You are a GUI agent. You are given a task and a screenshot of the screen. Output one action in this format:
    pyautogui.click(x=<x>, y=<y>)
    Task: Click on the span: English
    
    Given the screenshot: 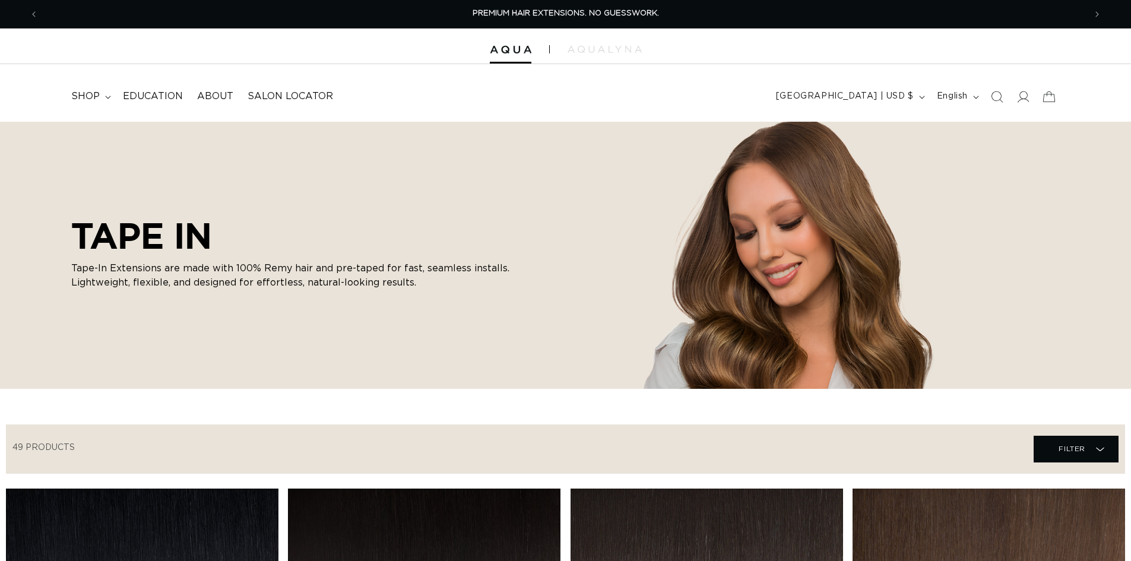 What is the action you would take?
    pyautogui.click(x=952, y=96)
    